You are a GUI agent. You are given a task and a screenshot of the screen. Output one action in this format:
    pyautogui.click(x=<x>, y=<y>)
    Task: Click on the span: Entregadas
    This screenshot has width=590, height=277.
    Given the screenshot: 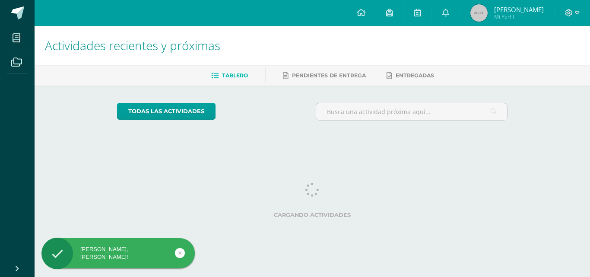 What is the action you would take?
    pyautogui.click(x=415, y=75)
    